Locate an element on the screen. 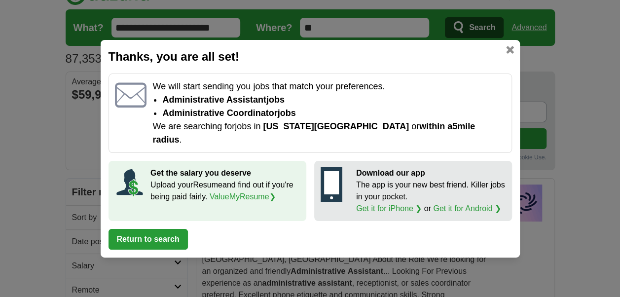  button: Return to search is located at coordinates (148, 239).